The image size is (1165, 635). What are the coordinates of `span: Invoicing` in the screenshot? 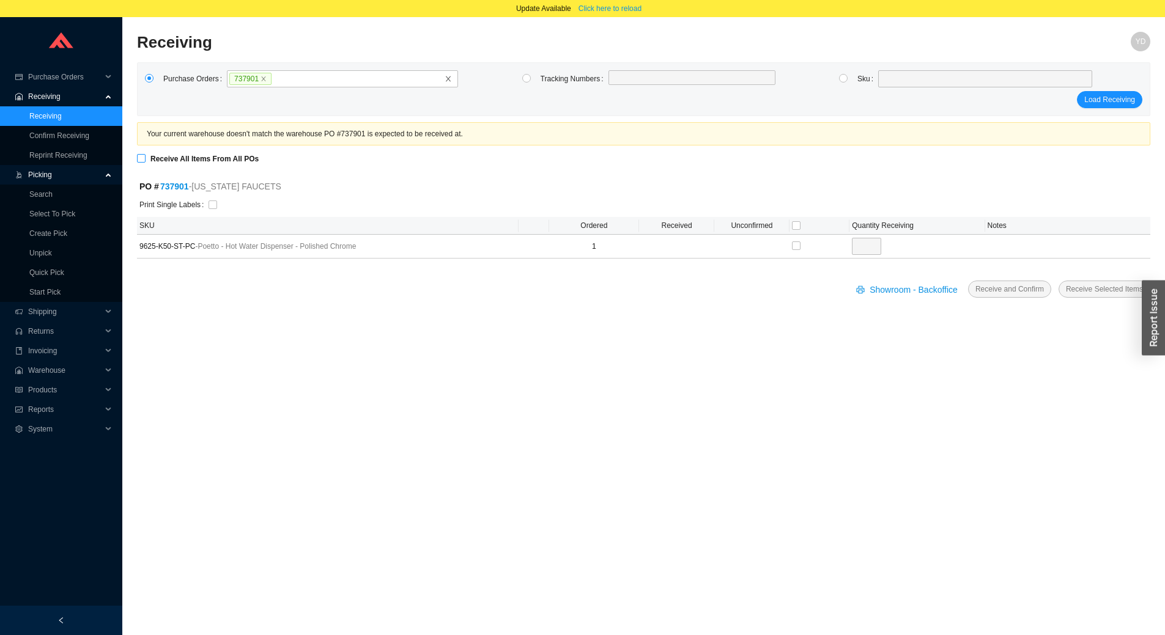 It's located at (65, 351).